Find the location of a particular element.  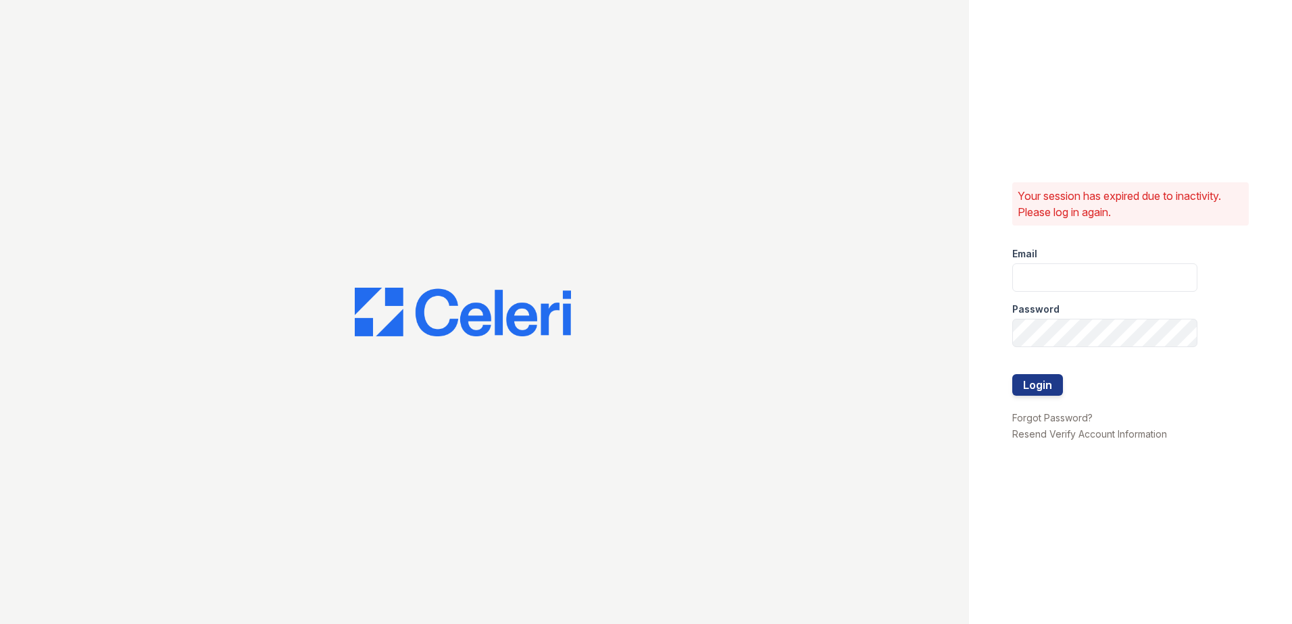

label: Password is located at coordinates (1036, 309).